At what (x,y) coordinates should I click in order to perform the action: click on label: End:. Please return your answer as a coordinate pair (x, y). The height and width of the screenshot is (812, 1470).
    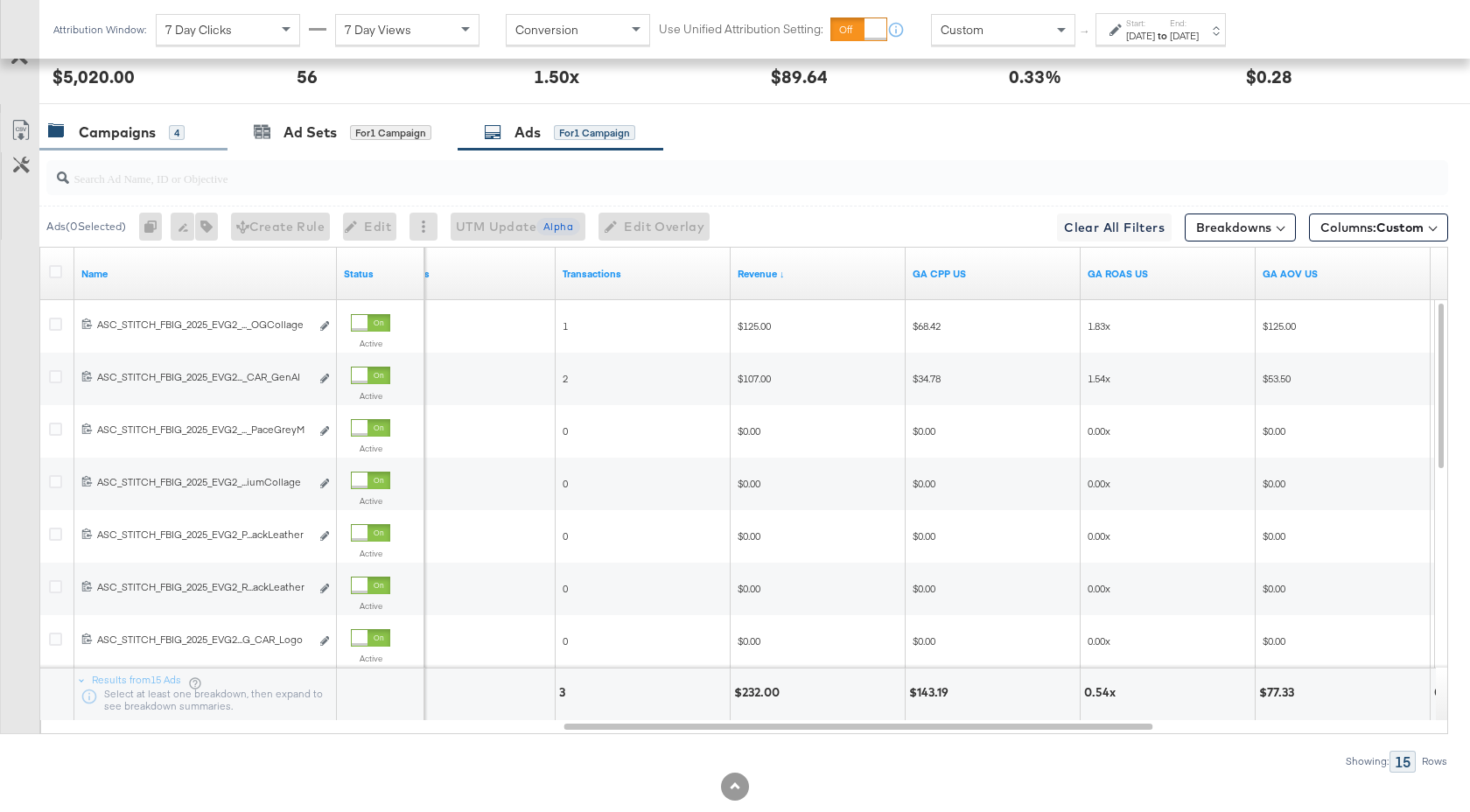
    Looking at the image, I should click on (1184, 22).